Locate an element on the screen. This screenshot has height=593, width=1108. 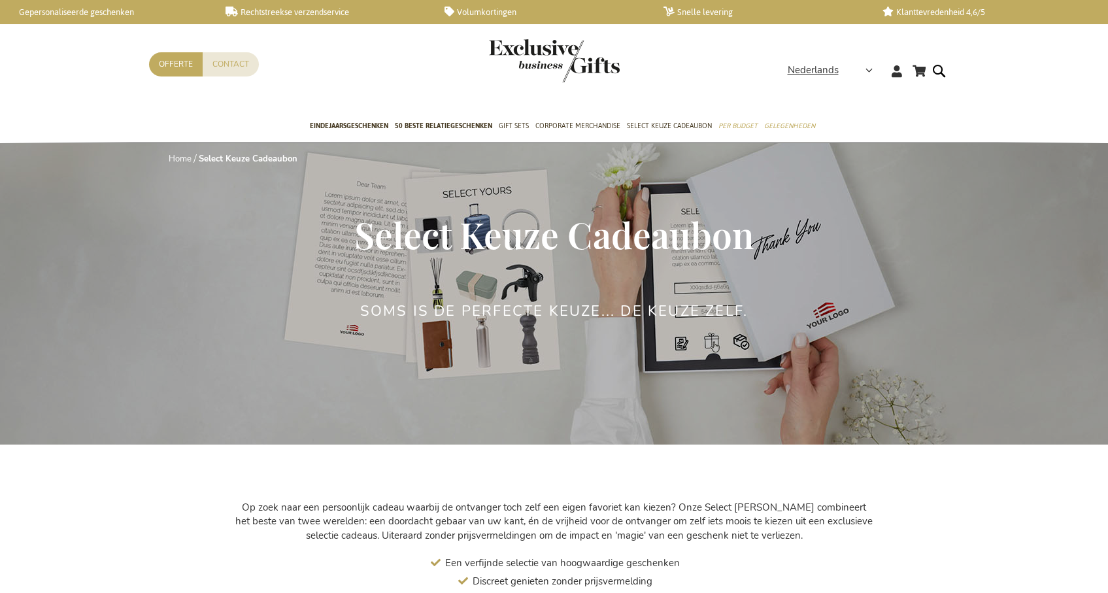
span: Per Budget is located at coordinates (738, 125).